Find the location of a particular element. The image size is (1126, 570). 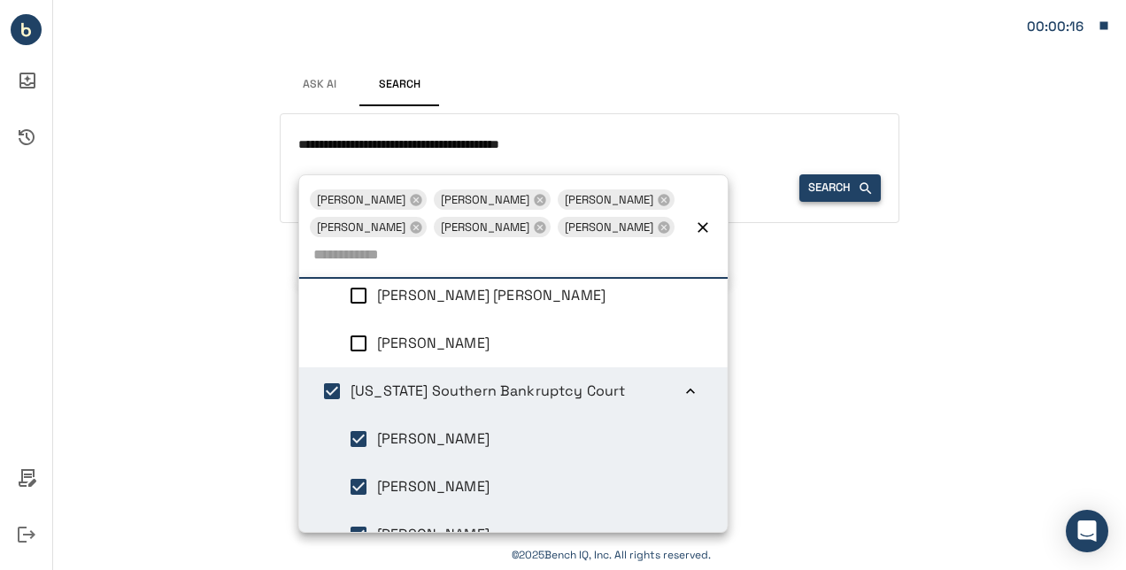

span: David R Jones is located at coordinates (433, 486).